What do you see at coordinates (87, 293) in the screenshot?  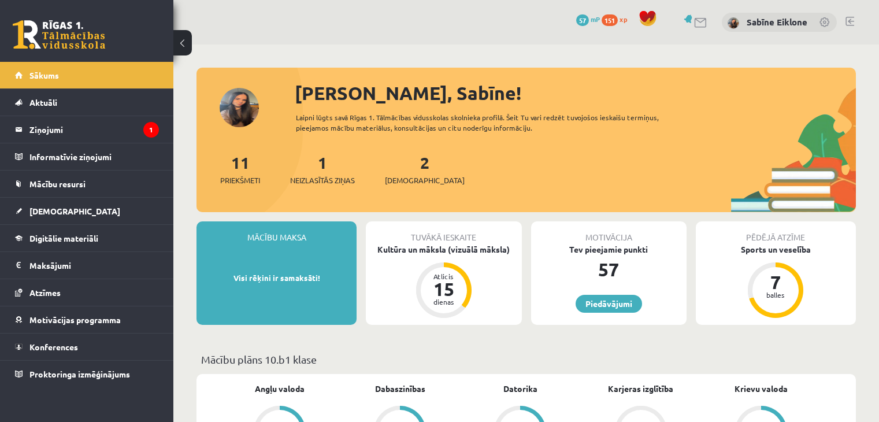 I see `a: Atzīmes` at bounding box center [87, 293].